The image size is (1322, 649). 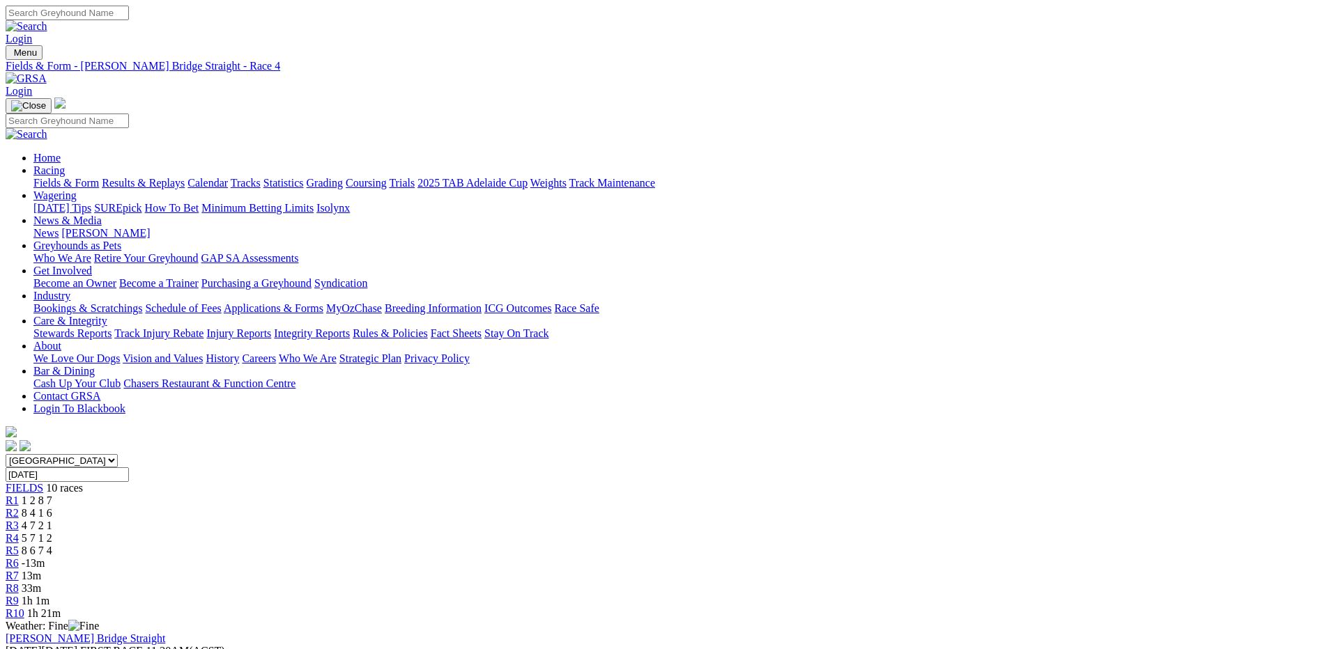 I want to click on a: Weights, so click(x=548, y=183).